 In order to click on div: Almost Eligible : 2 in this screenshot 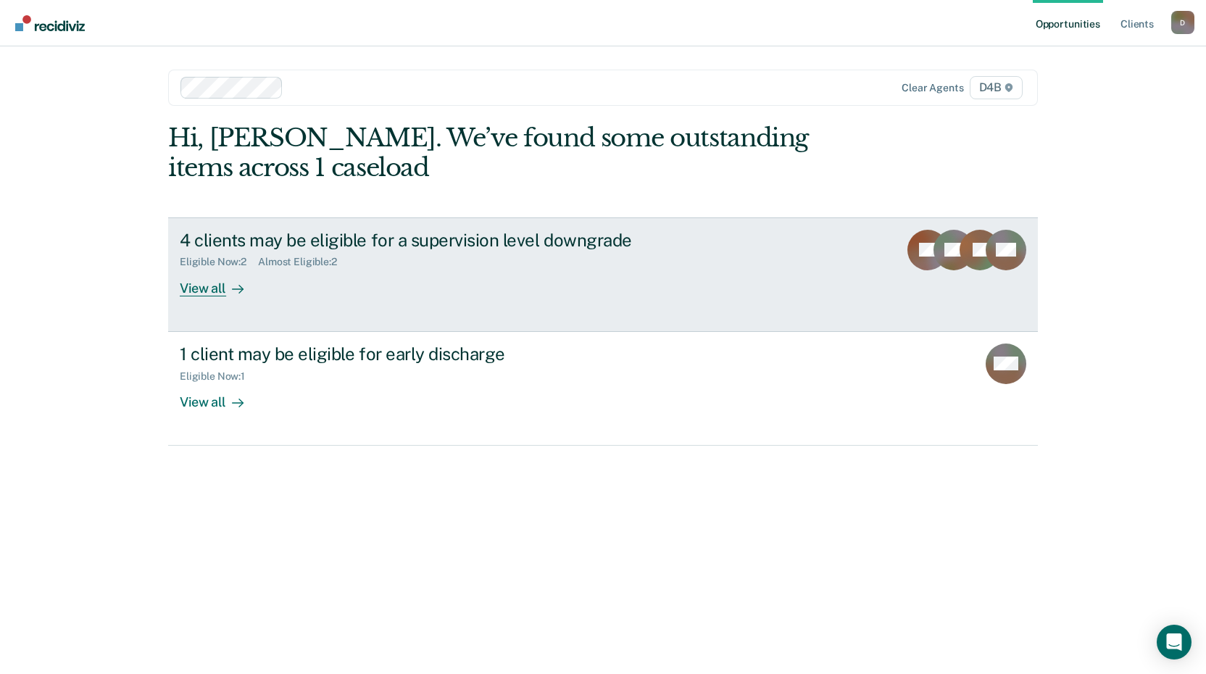, I will do `click(303, 262)`.